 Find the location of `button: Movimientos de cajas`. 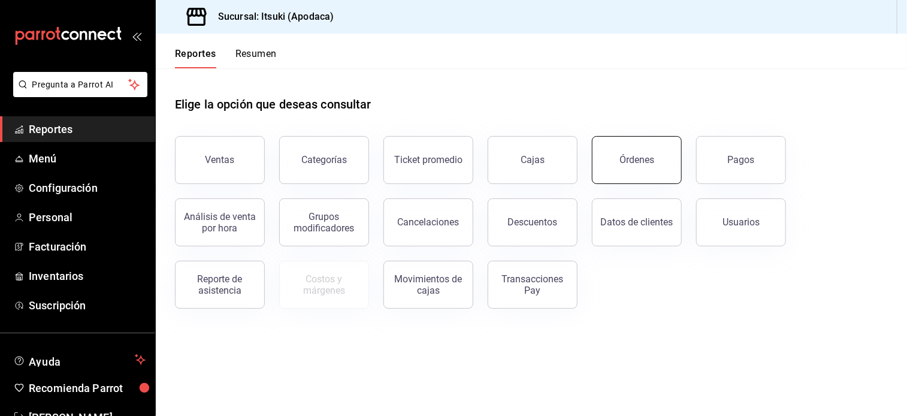

button: Movimientos de cajas is located at coordinates (428, 285).